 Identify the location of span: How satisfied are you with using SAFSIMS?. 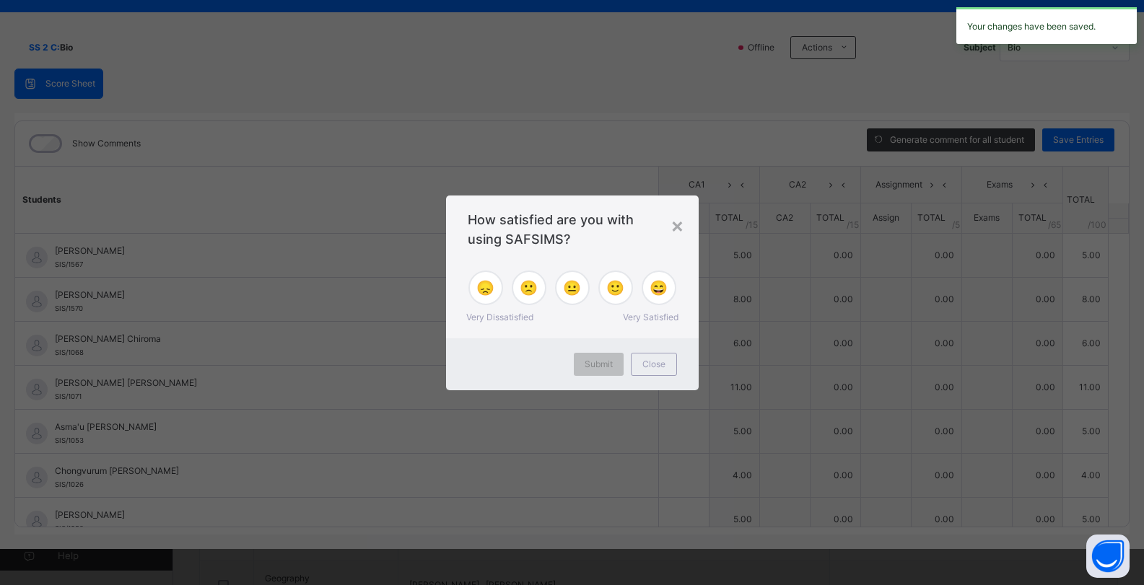
(572, 230).